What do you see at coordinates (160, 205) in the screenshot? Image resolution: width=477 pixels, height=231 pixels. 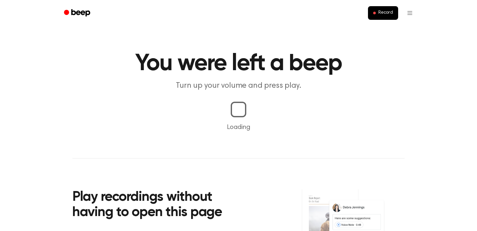 I see `h2: Play recordings without having to open this page` at bounding box center [160, 205].